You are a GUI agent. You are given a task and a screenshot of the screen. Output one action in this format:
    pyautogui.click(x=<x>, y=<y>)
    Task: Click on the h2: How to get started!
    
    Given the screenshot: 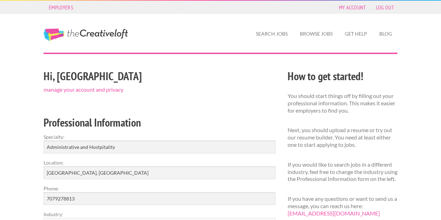 What is the action you would take?
    pyautogui.click(x=342, y=76)
    